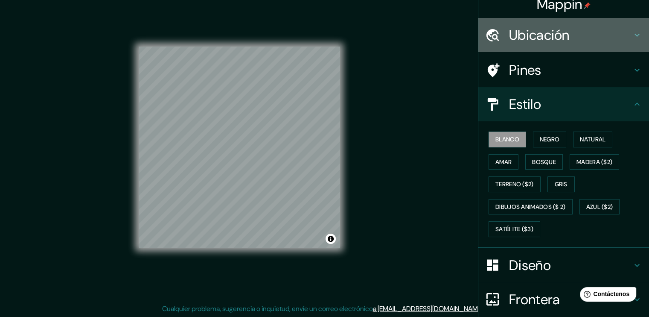 The image size is (649, 317). Describe the element at coordinates (514, 184) in the screenshot. I see `font: Terreno ($2)` at that location.